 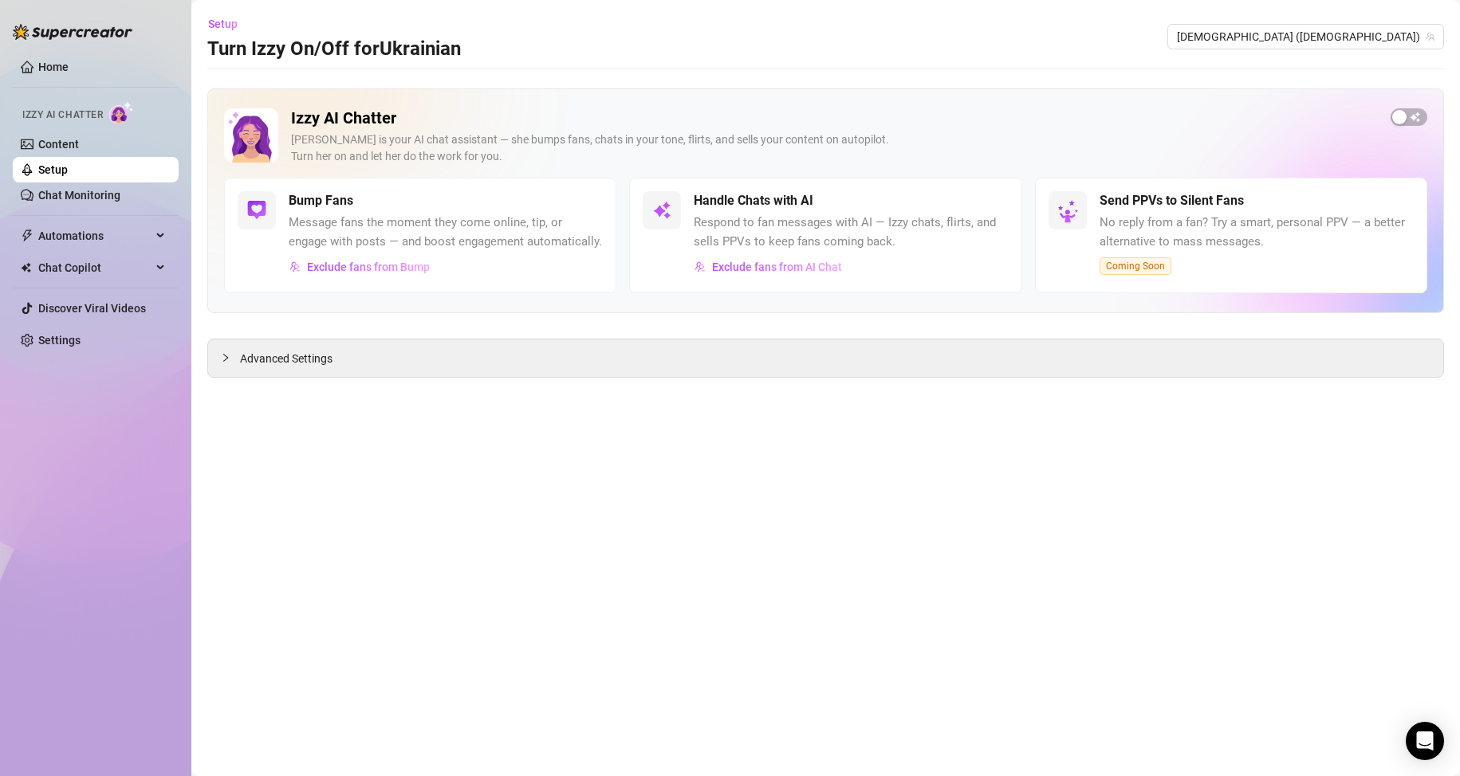 What do you see at coordinates (1256, 232) in the screenshot?
I see `span: No reply from a fan? Try a smart, personal PPV — a better alternative to mass messages.` at bounding box center [1256, 232].